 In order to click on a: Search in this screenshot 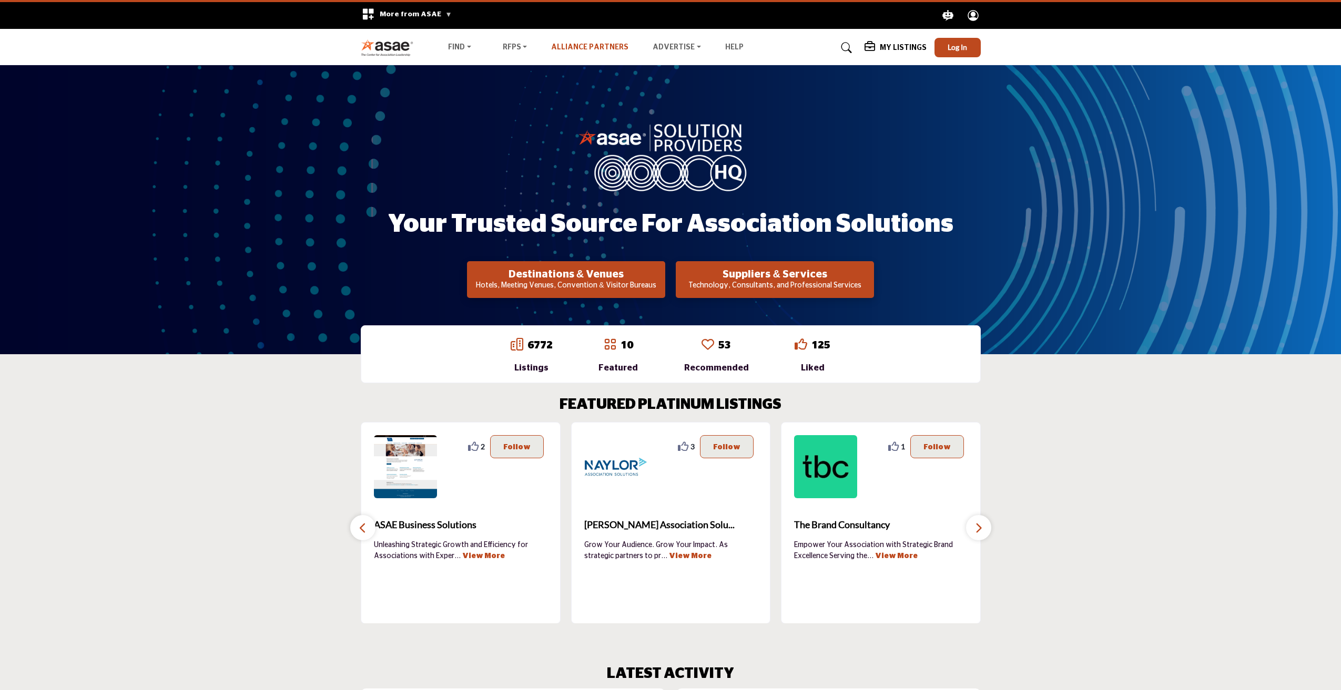, I will do `click(844, 48)`.